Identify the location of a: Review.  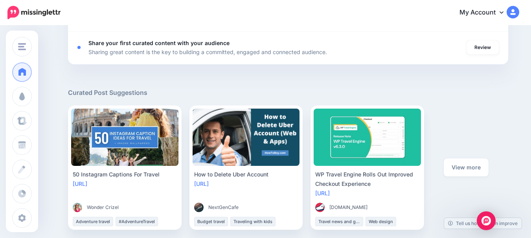
(482, 48).